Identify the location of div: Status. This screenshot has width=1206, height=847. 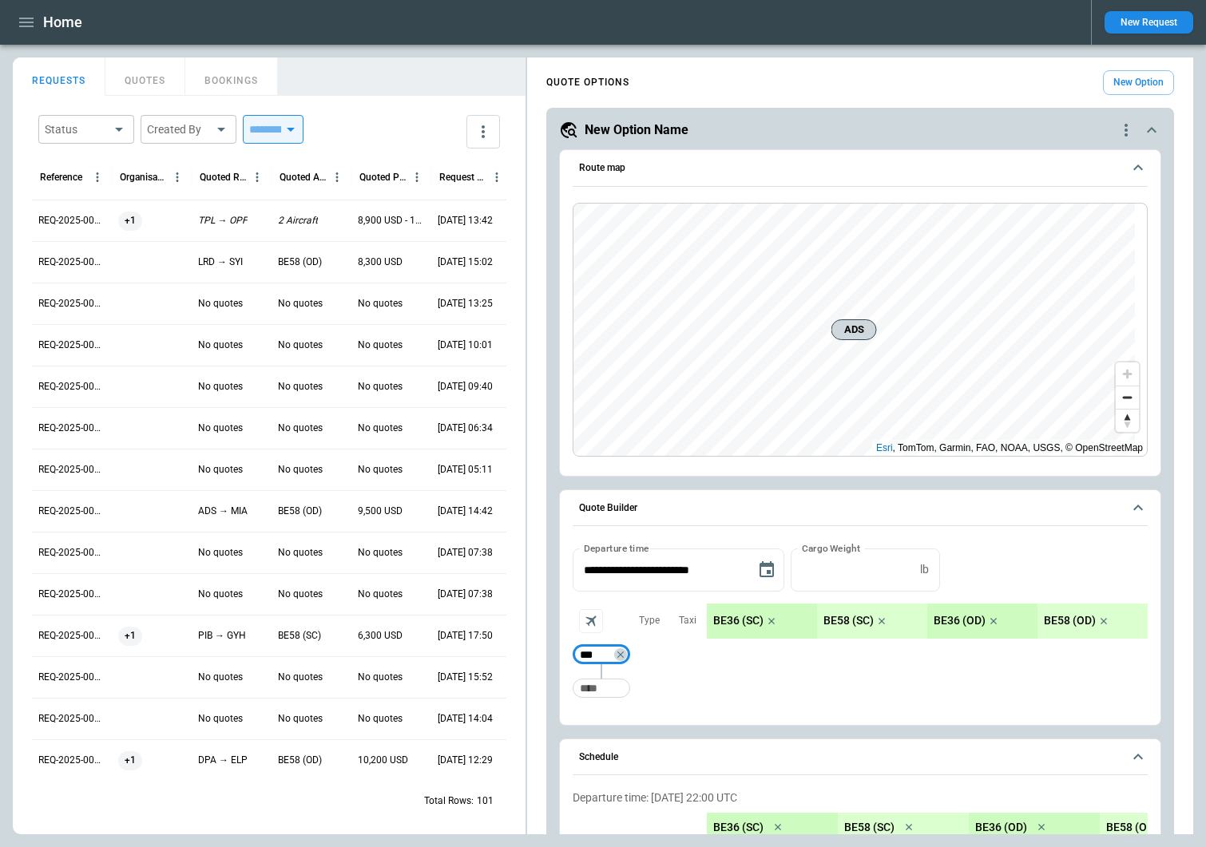
(77, 129).